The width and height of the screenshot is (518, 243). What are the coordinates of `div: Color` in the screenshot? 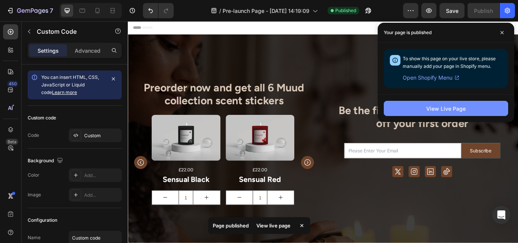 It's located at (33, 175).